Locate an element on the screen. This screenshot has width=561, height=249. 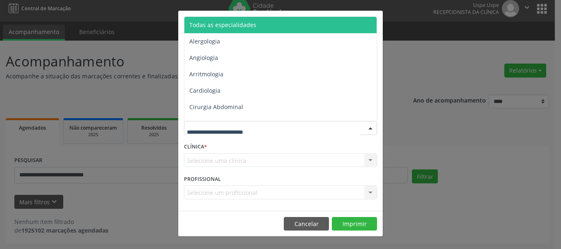
span: Todas as especialidades is located at coordinates (223, 25).